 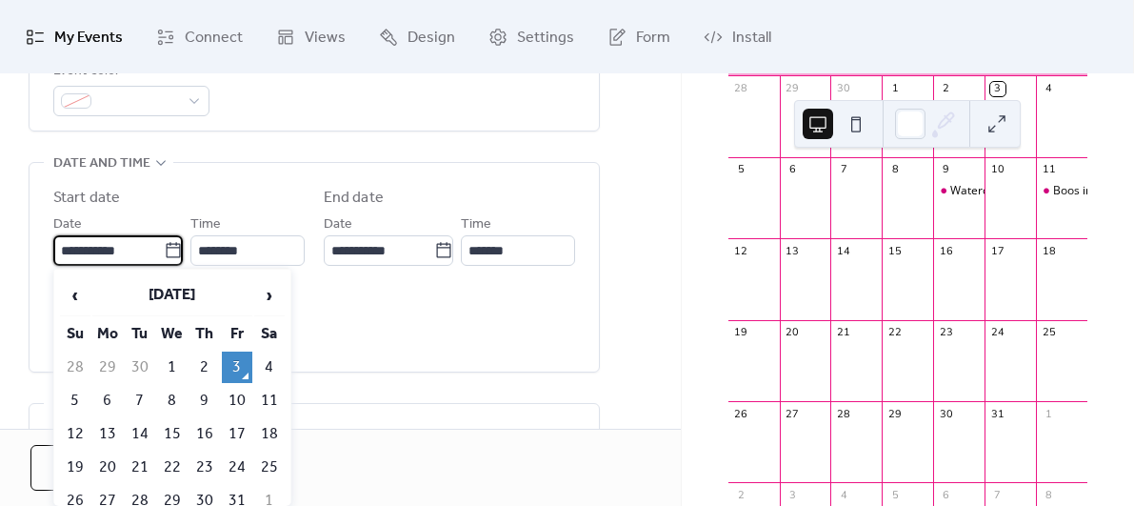 What do you see at coordinates (92, 468) in the screenshot?
I see `button: Cancel` at bounding box center [92, 468].